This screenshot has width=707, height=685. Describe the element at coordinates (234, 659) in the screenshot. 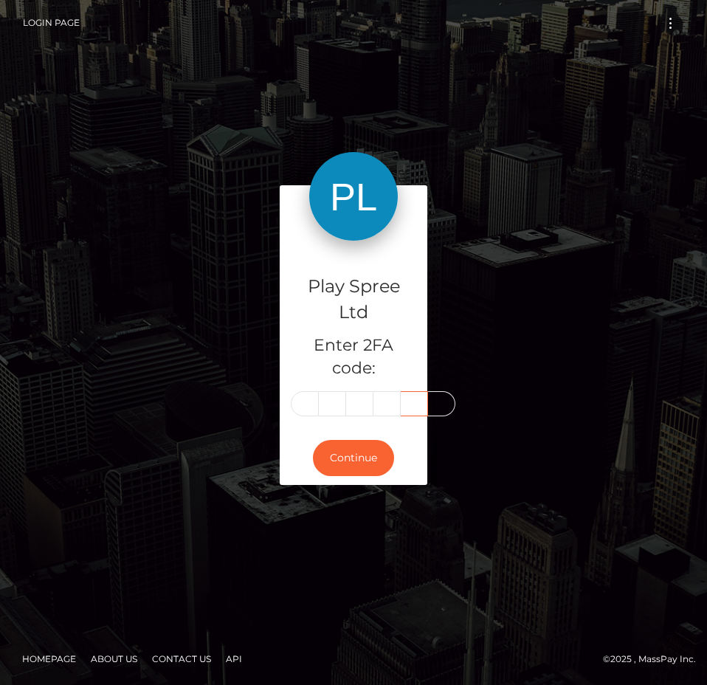

I see `a: API` at that location.